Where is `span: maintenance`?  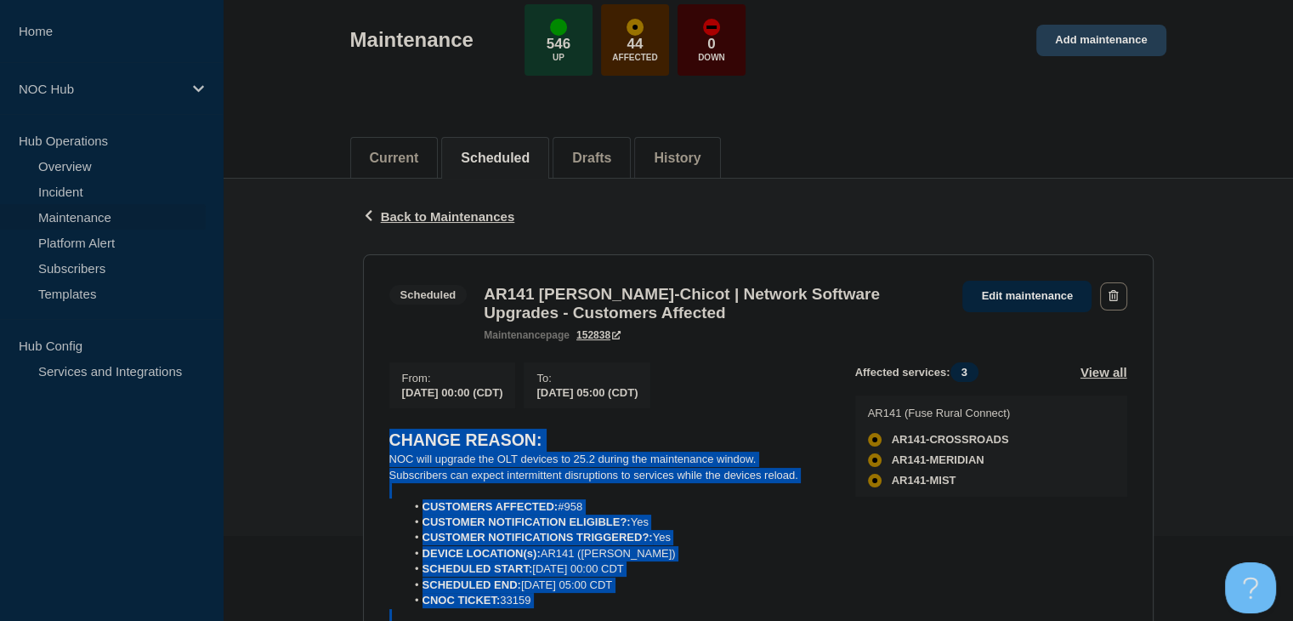
span: maintenance is located at coordinates (514, 335).